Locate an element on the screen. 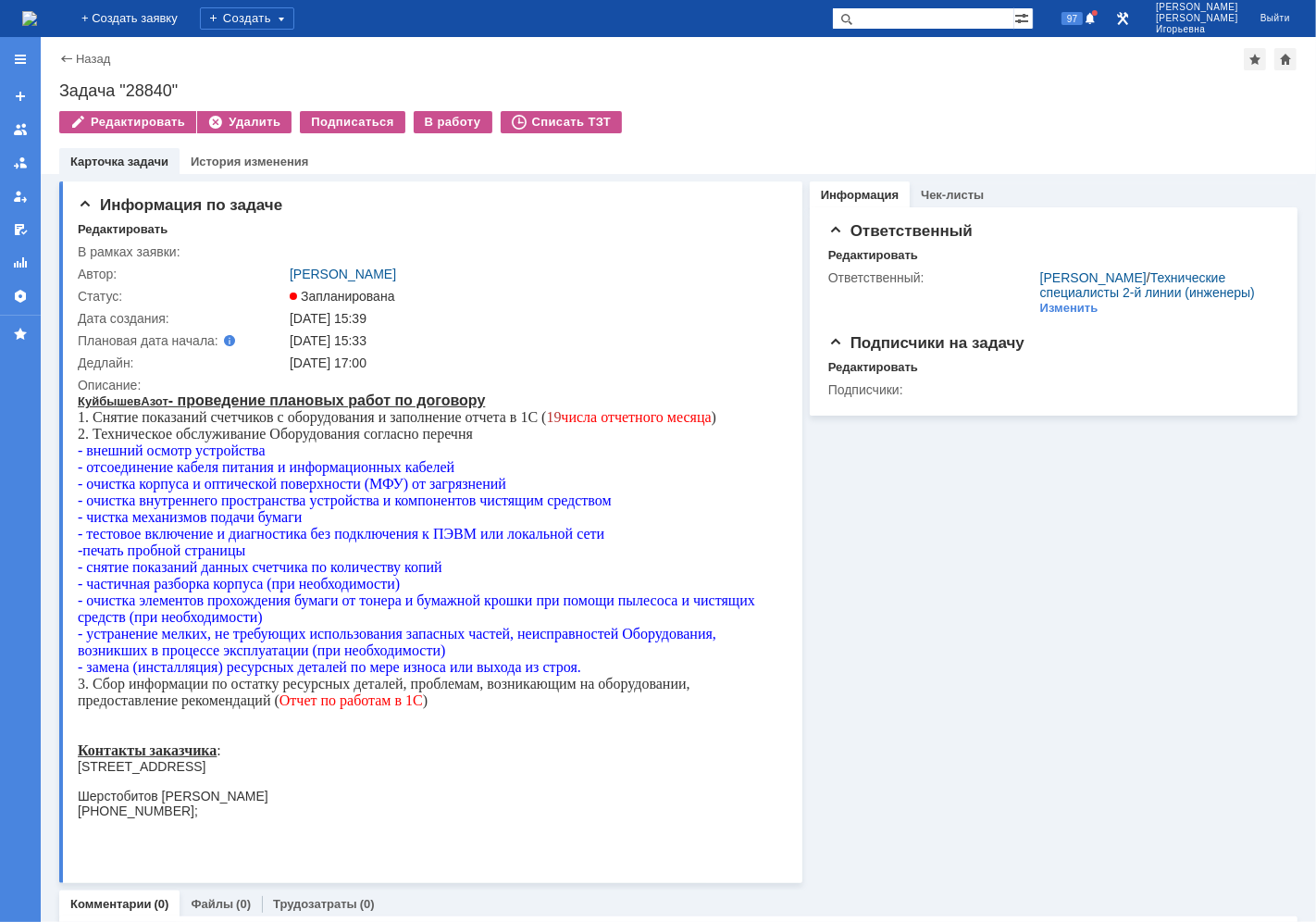  div: Изменить is located at coordinates (1069, 308).